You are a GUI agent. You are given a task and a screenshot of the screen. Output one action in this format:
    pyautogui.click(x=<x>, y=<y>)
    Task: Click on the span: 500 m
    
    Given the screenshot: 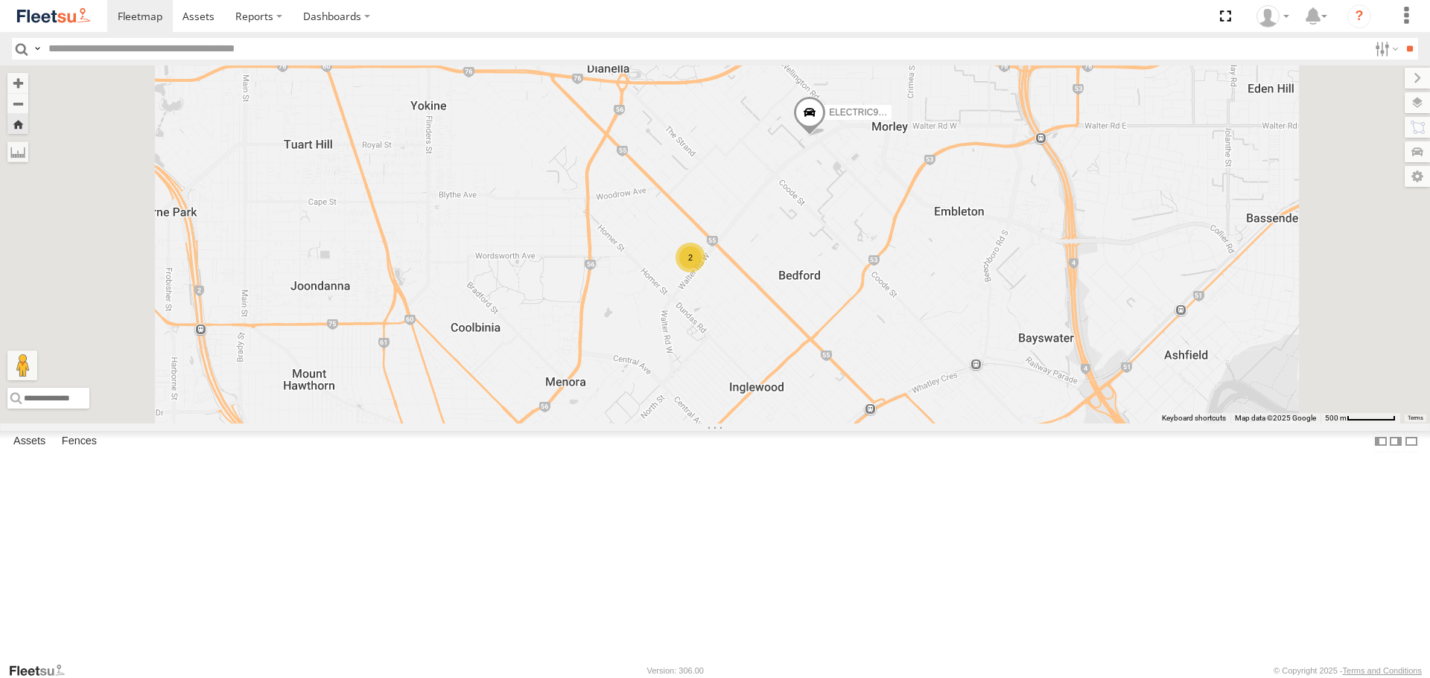 What is the action you would take?
    pyautogui.click(x=1335, y=418)
    